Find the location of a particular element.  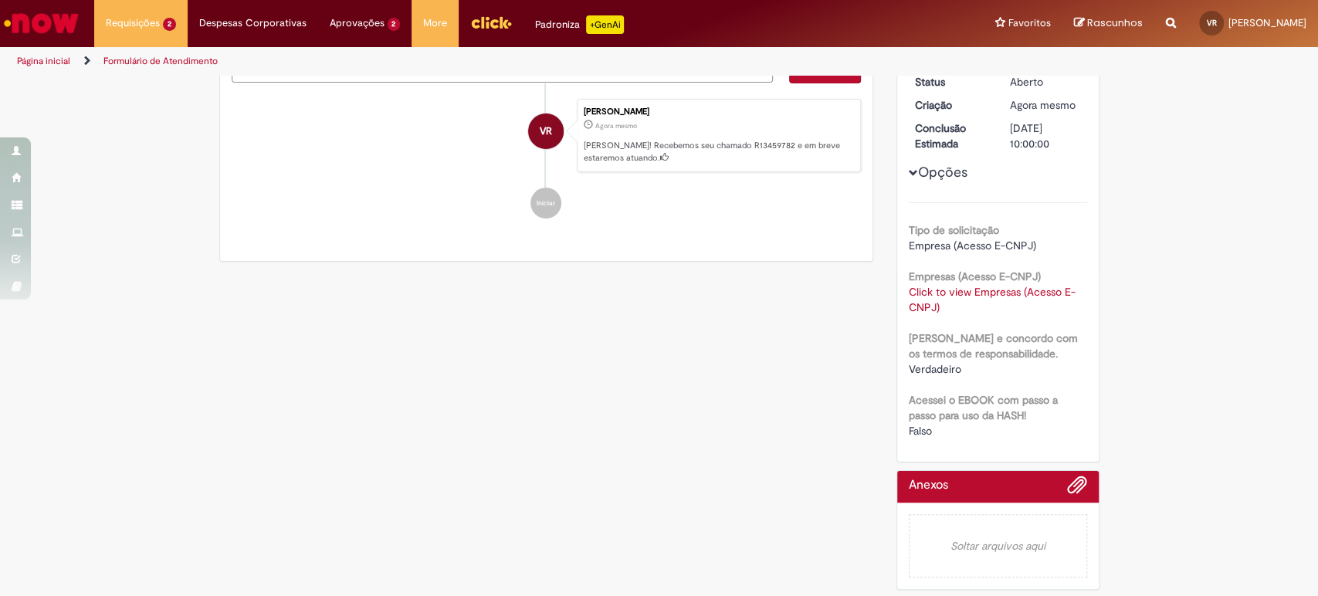

dt: Criação is located at coordinates (950, 105).